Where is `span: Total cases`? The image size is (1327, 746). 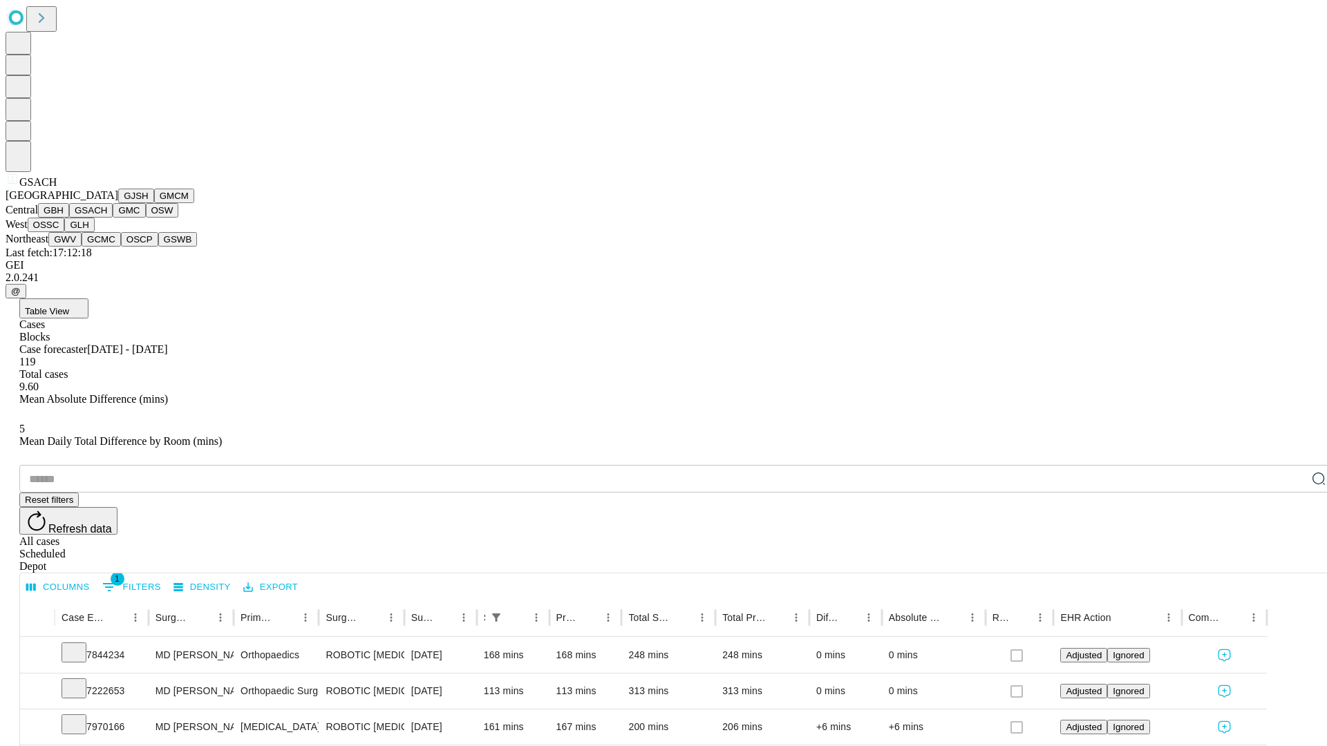 span: Total cases is located at coordinates (44, 374).